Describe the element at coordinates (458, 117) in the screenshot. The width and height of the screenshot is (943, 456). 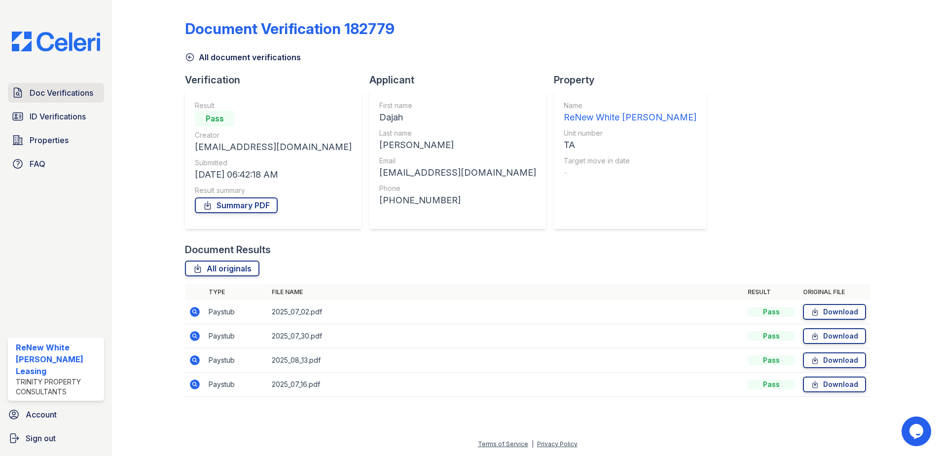
I see `div: Dajah` at that location.